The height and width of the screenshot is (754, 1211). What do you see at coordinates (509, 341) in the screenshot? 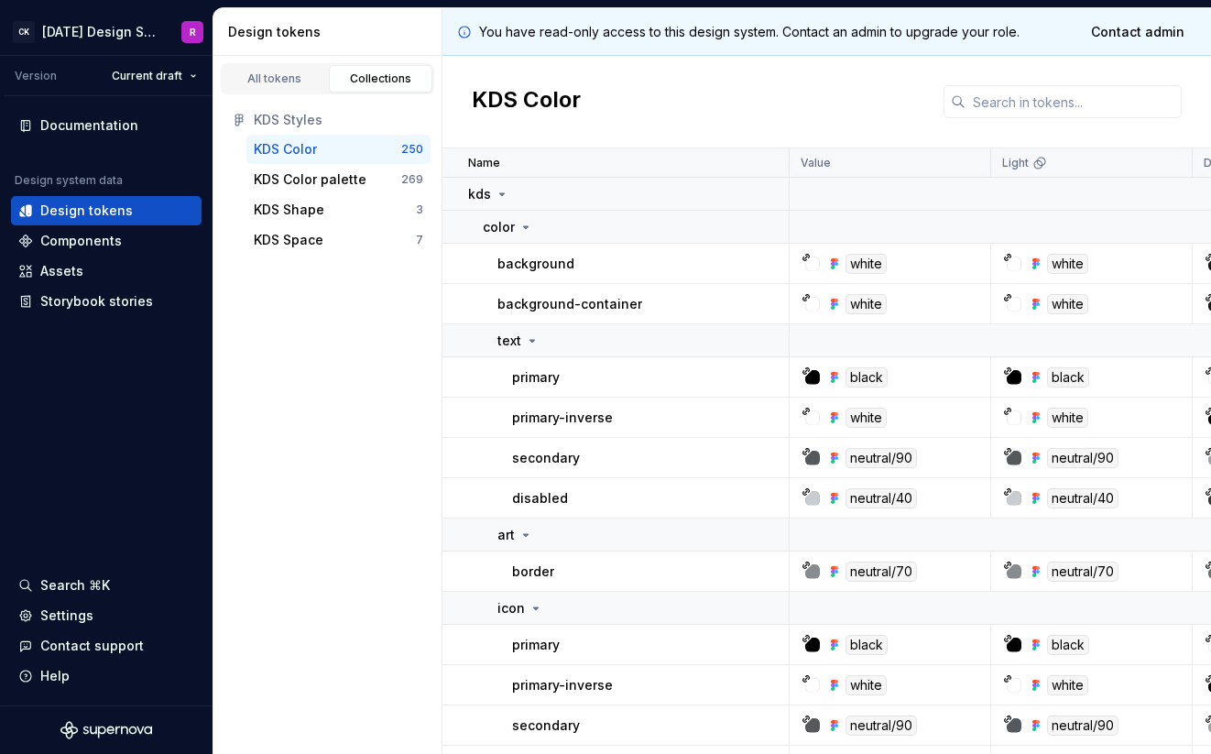
I see `p: text` at bounding box center [509, 341].